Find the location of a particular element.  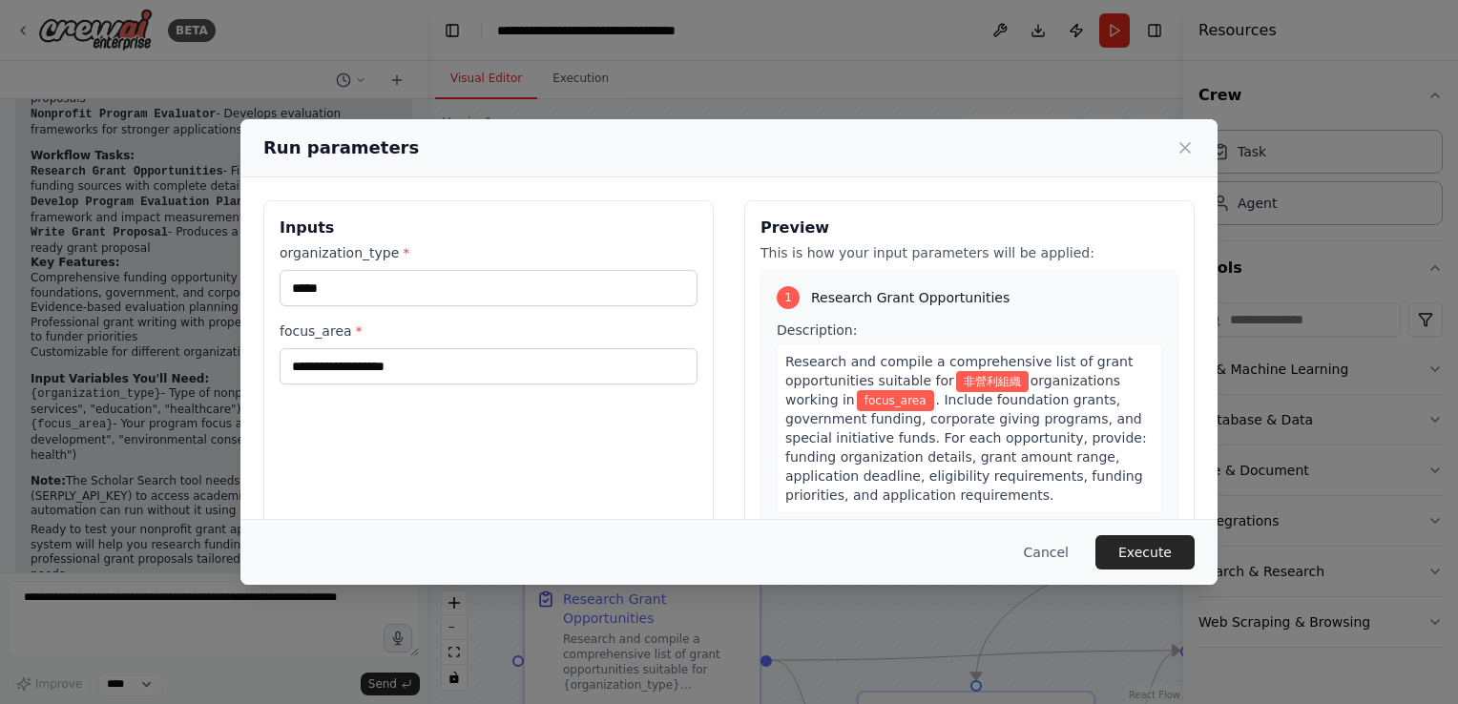

span: Variable: focus_area is located at coordinates (895, 401).